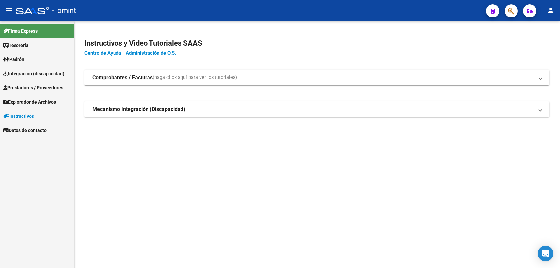 Image resolution: width=560 pixels, height=268 pixels. Describe the element at coordinates (546, 254) in the screenshot. I see `div: Open Intercom Messenger` at that location.